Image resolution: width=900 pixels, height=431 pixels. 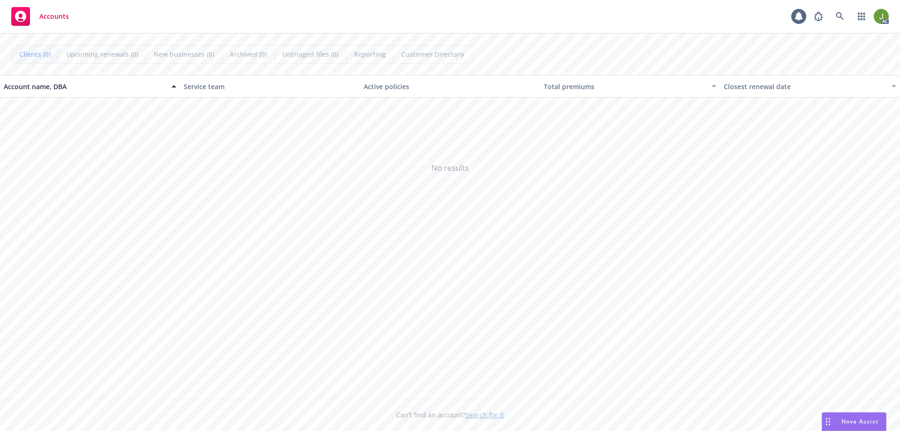 What do you see at coordinates (625, 86) in the screenshot?
I see `div: Total premiums` at bounding box center [625, 86].